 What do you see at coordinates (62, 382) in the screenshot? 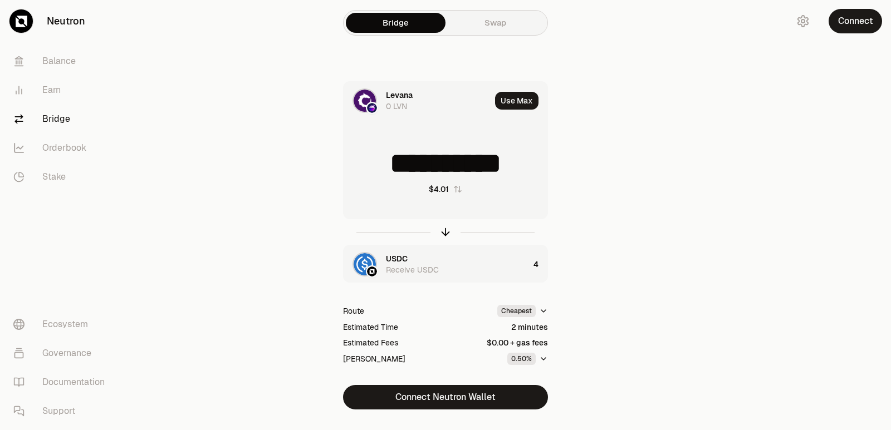
I see `a: Documentation` at bounding box center [62, 382].